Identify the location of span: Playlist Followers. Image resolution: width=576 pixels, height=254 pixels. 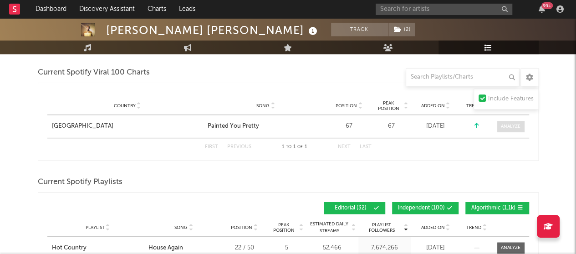
(381, 228).